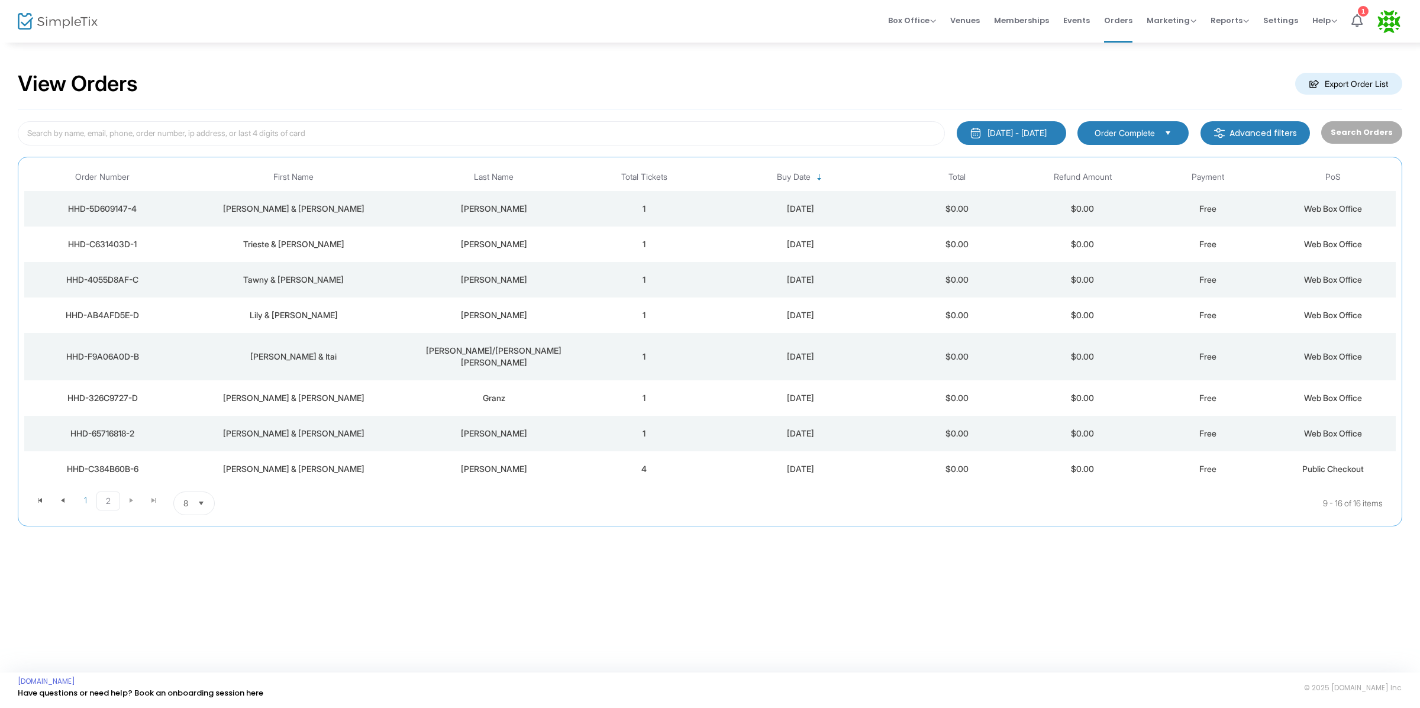  Describe the element at coordinates (493, 177) in the screenshot. I see `span: Last Name` at that location.